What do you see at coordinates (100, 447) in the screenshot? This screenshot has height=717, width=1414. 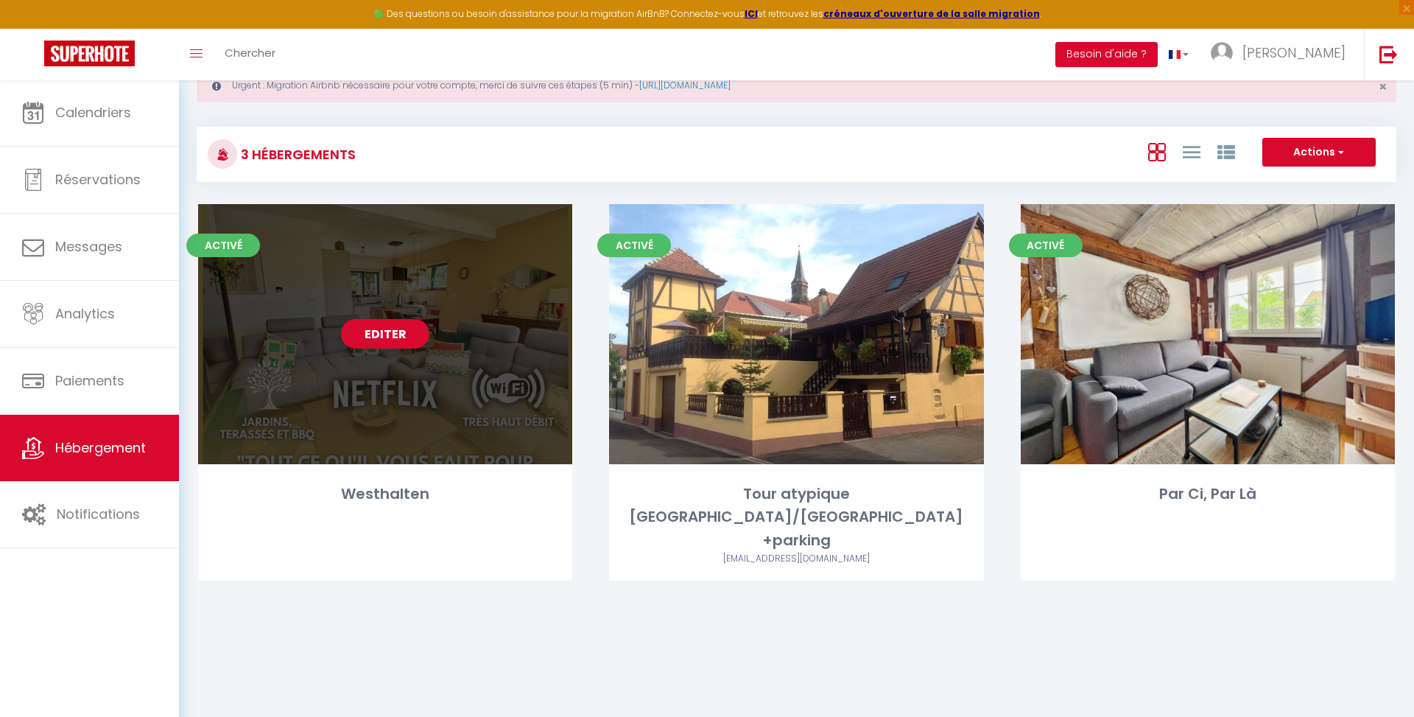 I see `span: Hébergement` at bounding box center [100, 447].